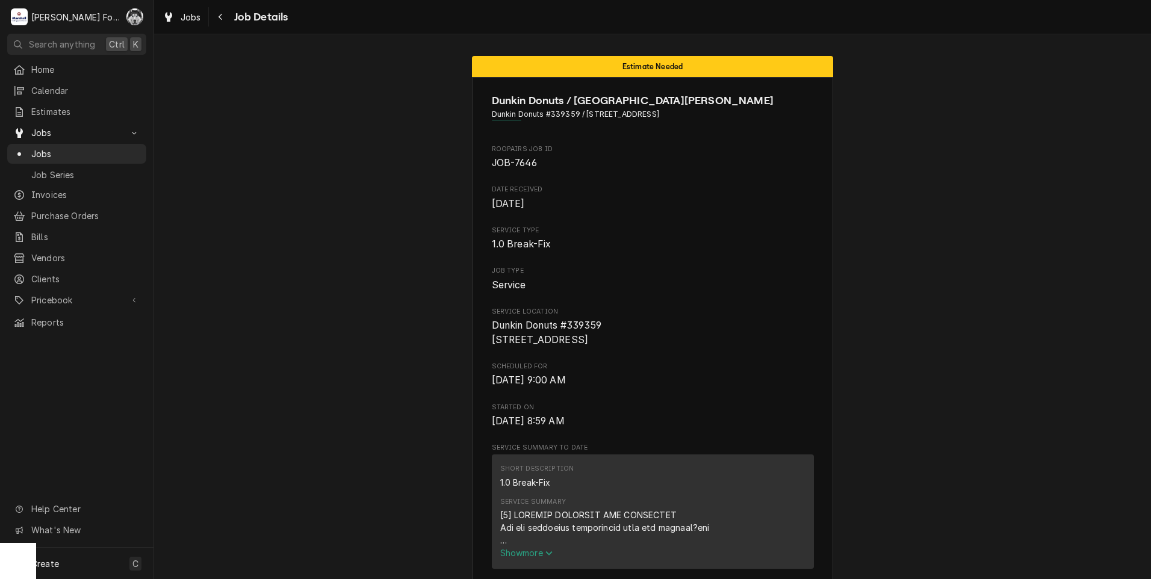 The width and height of the screenshot is (1151, 579). I want to click on span: Home, so click(86, 69).